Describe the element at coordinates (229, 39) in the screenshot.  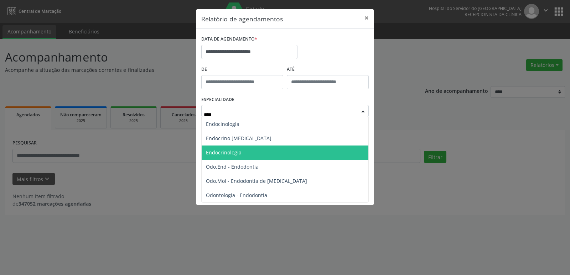
I see `label: DATA DE AGENDAMENTO` at that location.